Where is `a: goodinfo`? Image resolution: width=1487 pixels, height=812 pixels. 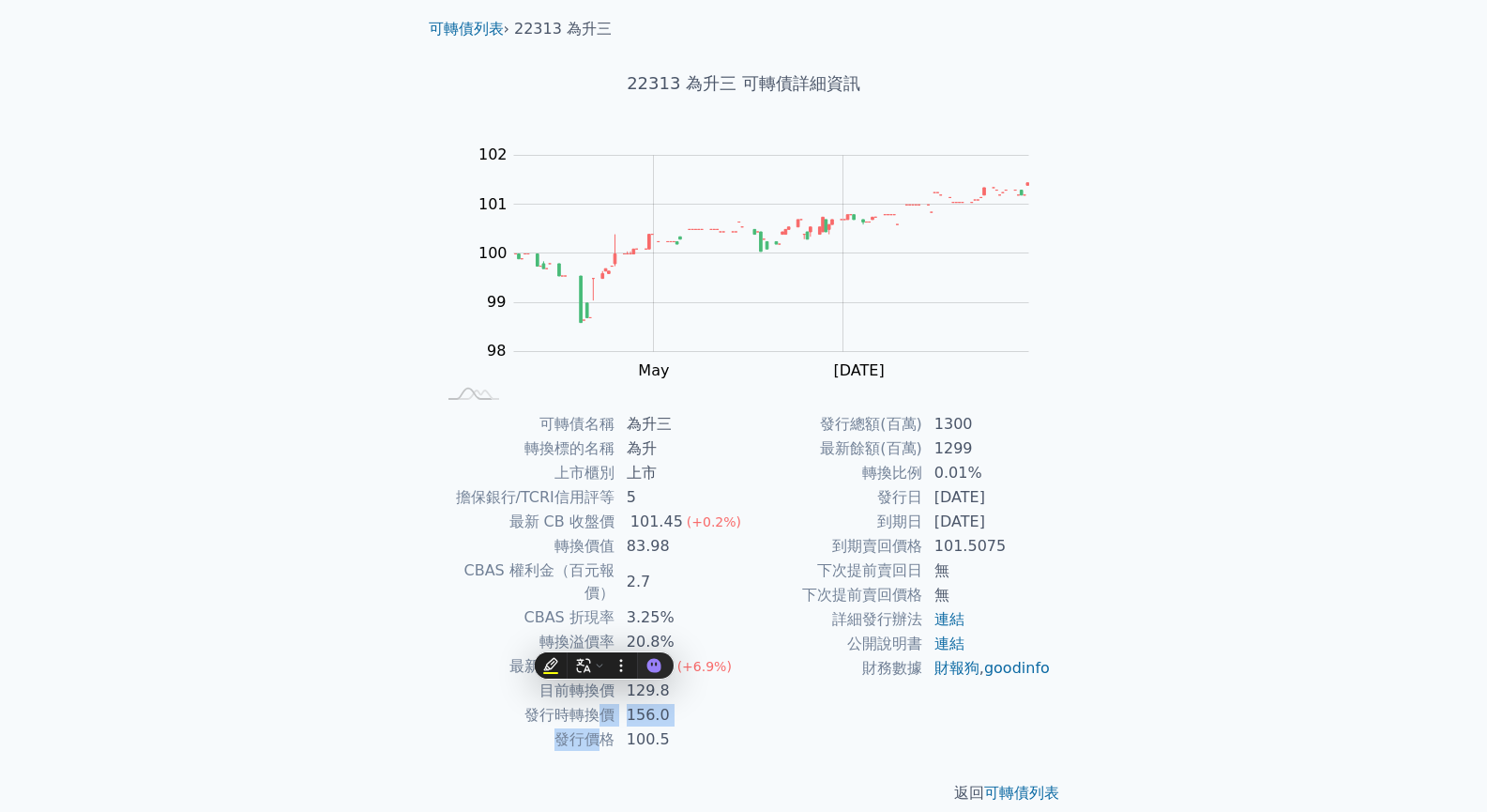
a: goodinfo is located at coordinates (1017, 667).